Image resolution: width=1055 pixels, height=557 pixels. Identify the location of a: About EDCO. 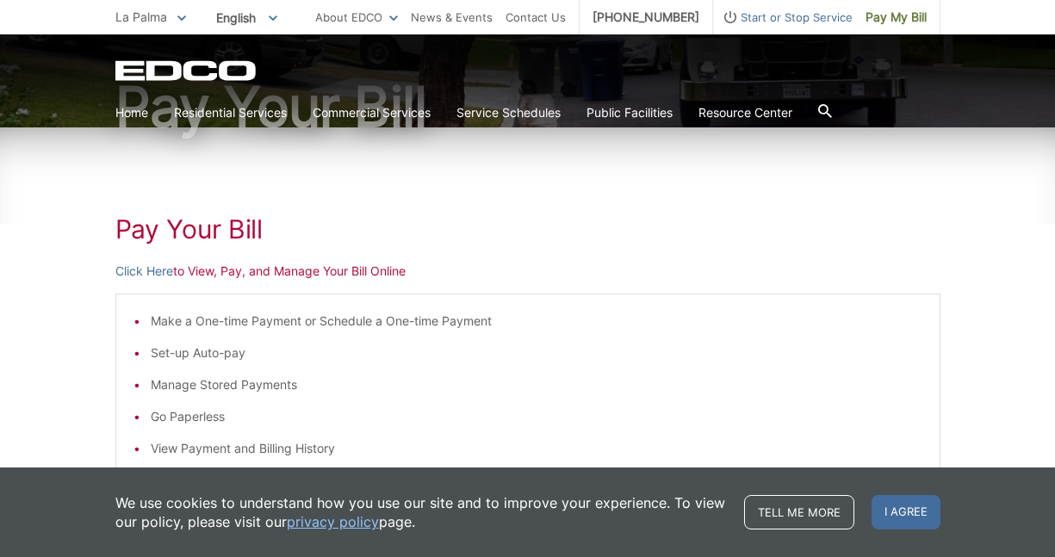
(357, 17).